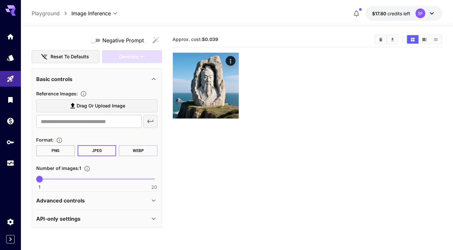 Image resolution: width=453 pixels, height=250 pixels. What do you see at coordinates (97, 219) in the screenshot?
I see `div: API-only settings` at bounding box center [97, 219].